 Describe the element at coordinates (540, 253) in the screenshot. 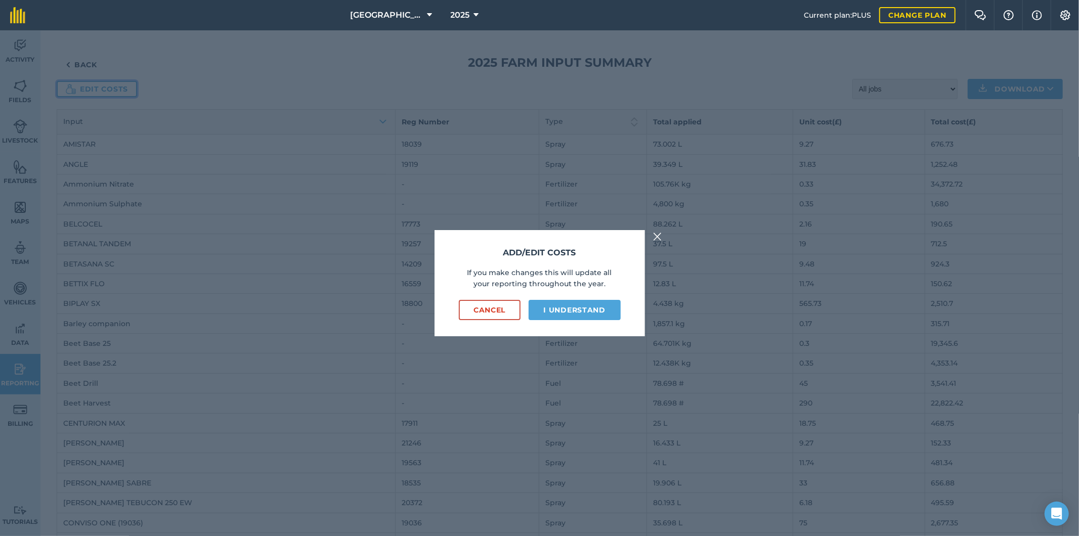

I see `h3: Add/edit costs` at that location.